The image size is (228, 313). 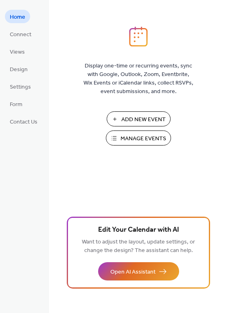 What do you see at coordinates (16, 105) in the screenshot?
I see `span: Form` at bounding box center [16, 105].